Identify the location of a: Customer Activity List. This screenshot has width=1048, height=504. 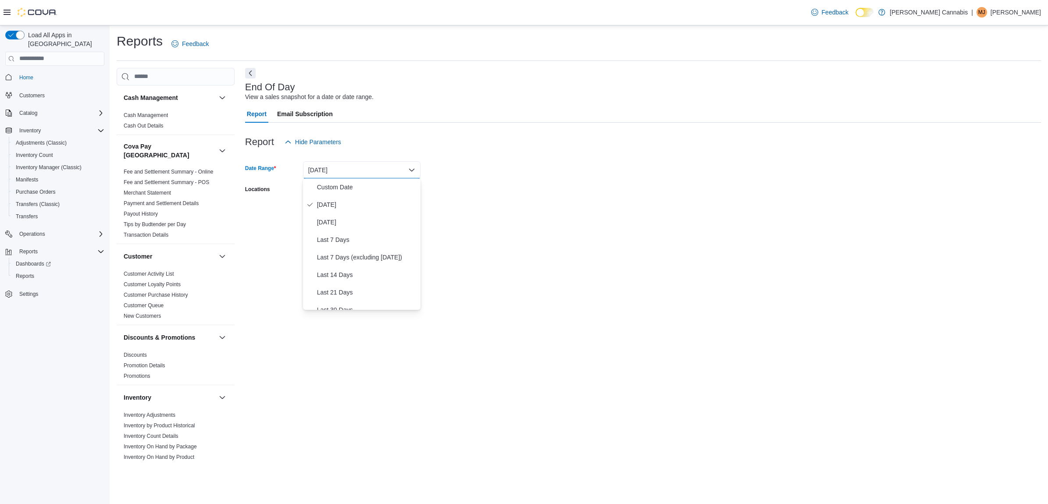
(149, 274).